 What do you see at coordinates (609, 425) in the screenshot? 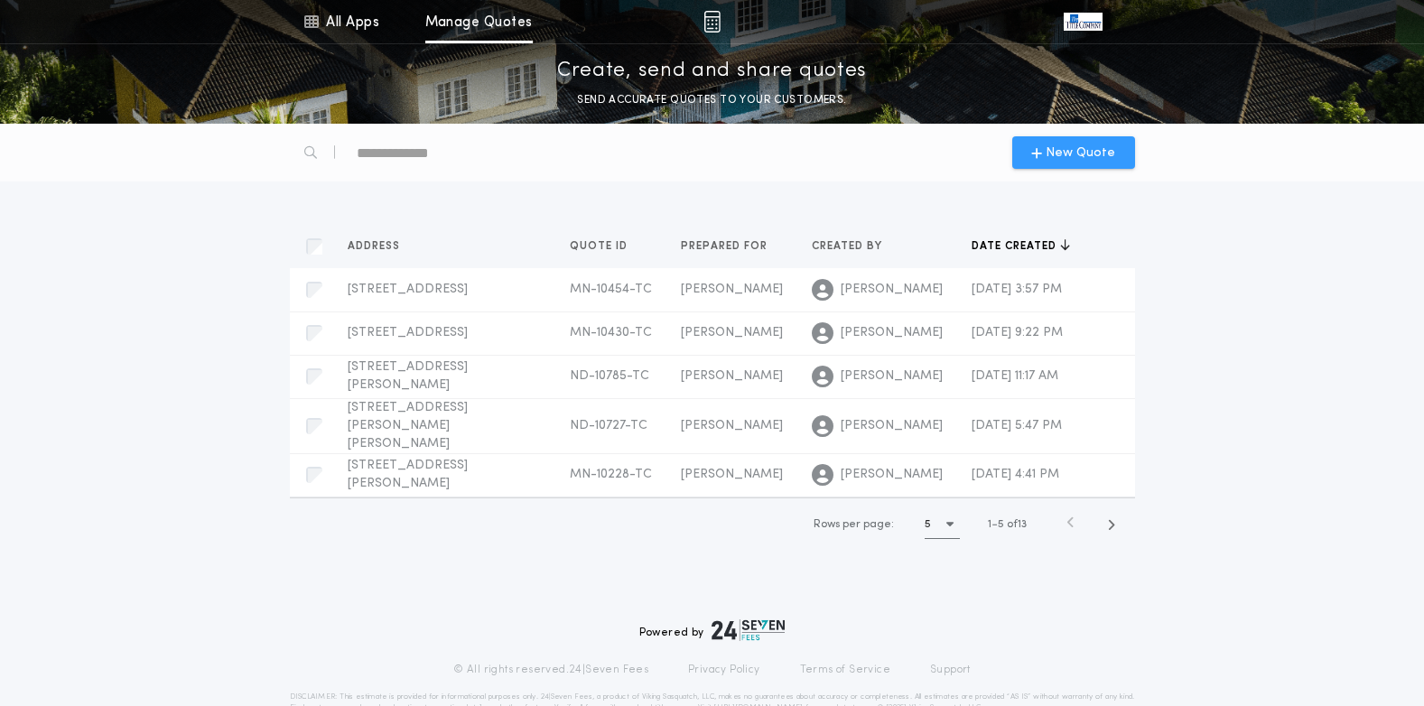
I see `span: ND-10727-TC` at bounding box center [609, 425].